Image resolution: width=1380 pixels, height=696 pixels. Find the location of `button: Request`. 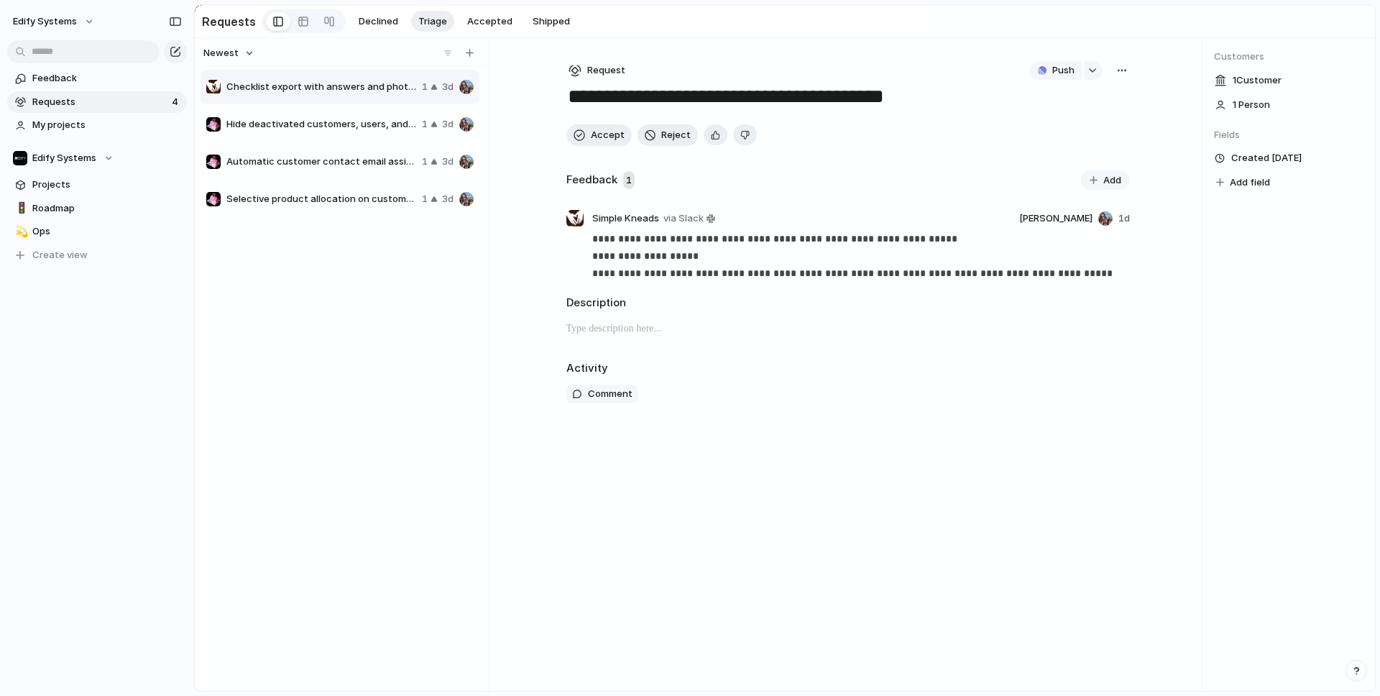

button: Request is located at coordinates (597, 70).